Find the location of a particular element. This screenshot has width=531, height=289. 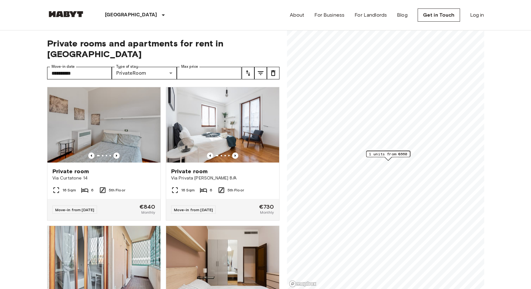

a: For Landlords is located at coordinates (371, 15).